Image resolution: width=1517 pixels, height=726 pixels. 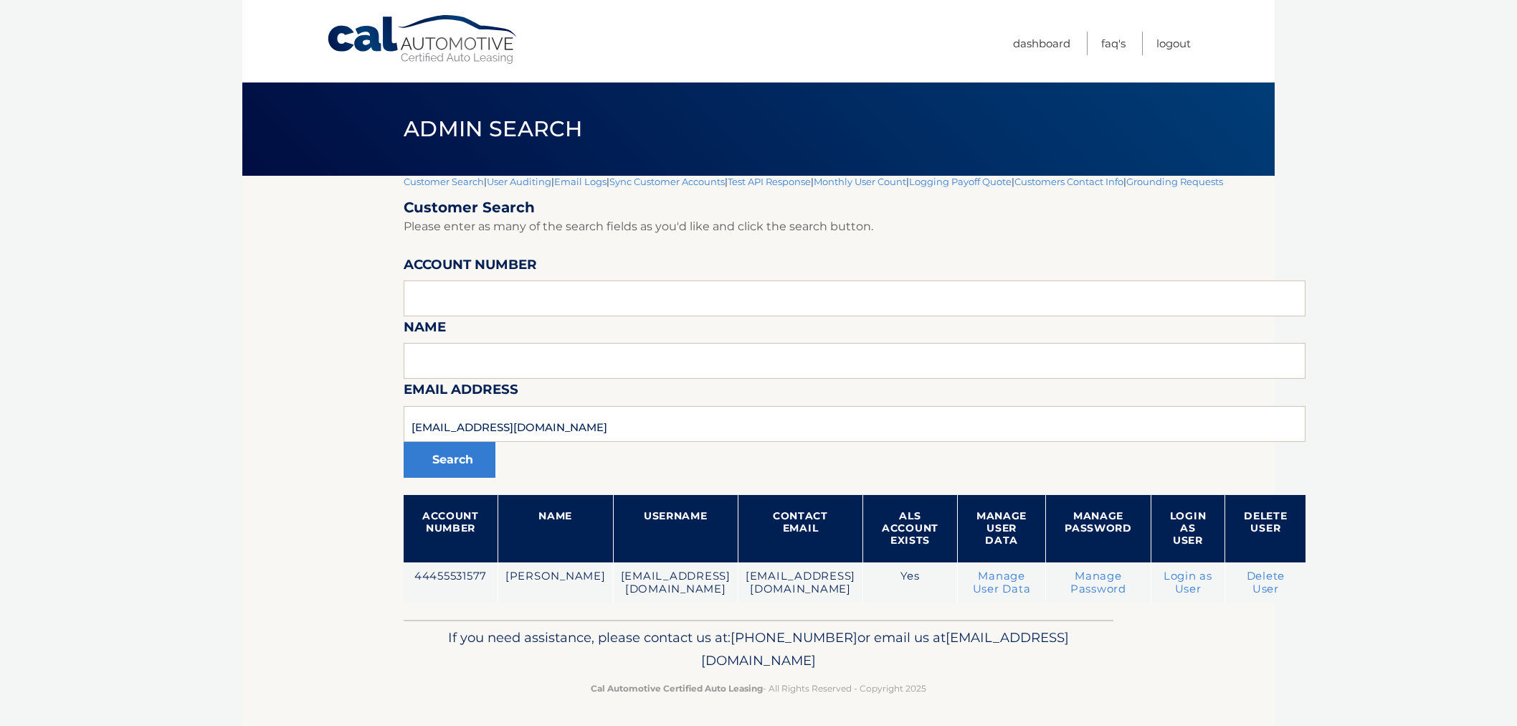 What do you see at coordinates (1042, 43) in the screenshot?
I see `a: Dashboard` at bounding box center [1042, 43].